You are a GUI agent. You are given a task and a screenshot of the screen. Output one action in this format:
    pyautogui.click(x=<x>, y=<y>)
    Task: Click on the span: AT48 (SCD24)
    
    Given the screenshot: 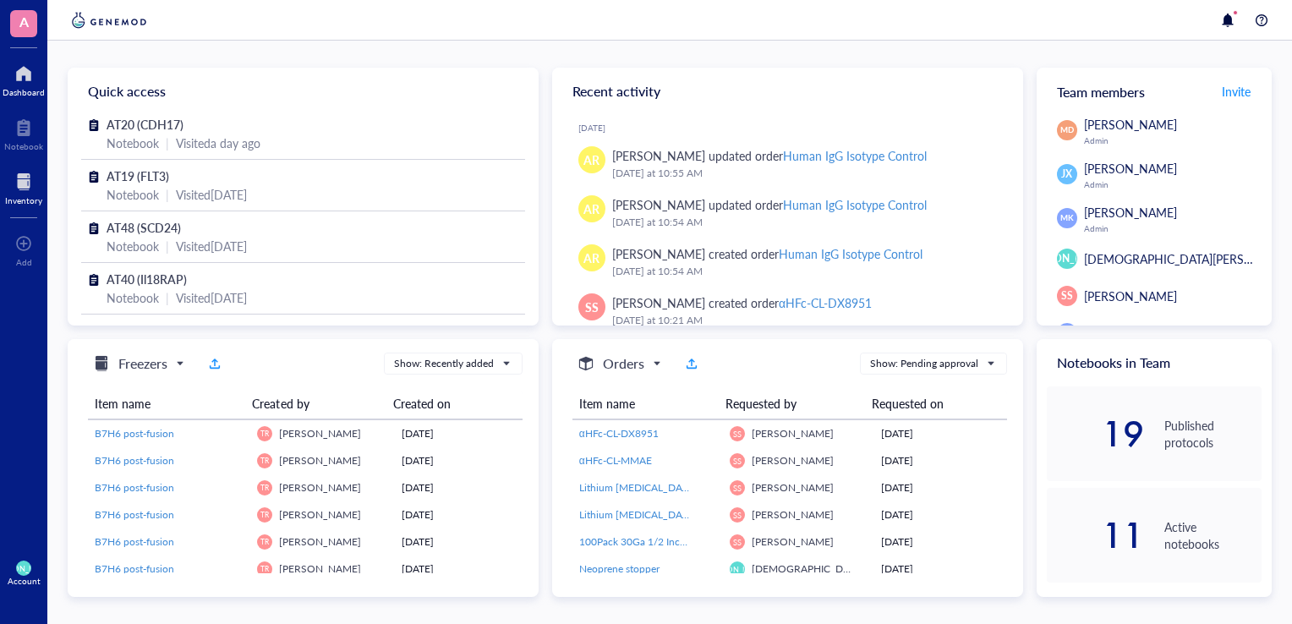 What is the action you would take?
    pyautogui.click(x=144, y=228)
    